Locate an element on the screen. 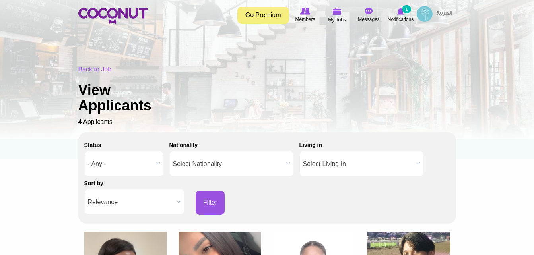 The image size is (534, 255). label: Sort by is located at coordinates (94, 183).